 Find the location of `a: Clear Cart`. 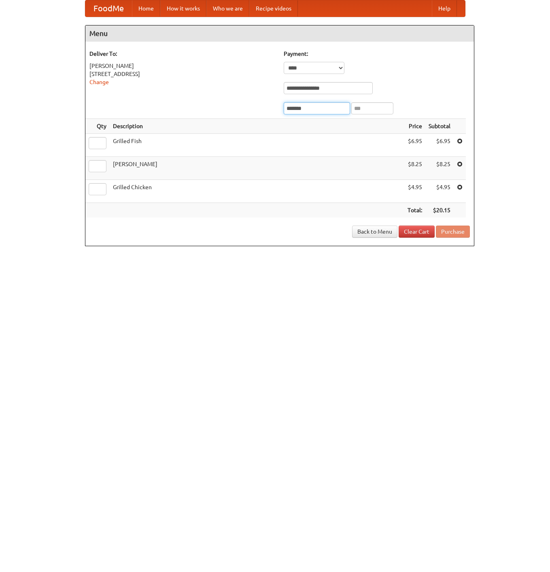

a: Clear Cart is located at coordinates (416, 232).